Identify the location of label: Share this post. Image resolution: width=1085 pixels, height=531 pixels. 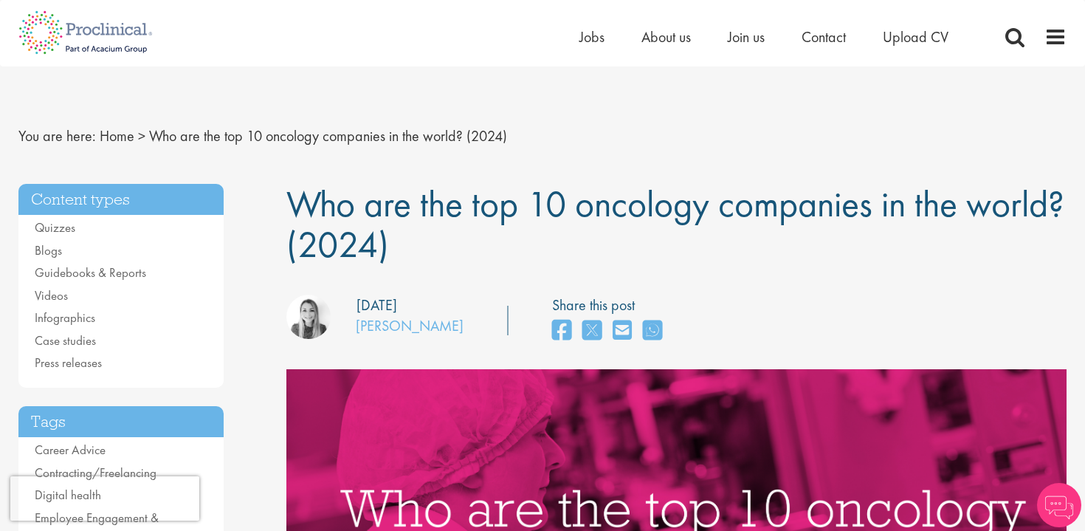
(610, 305).